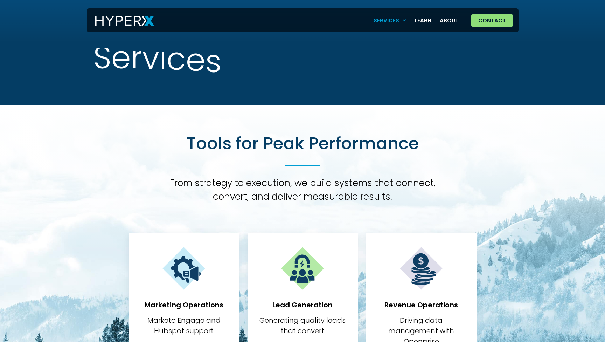  I want to click on span: v, so click(151, 60).